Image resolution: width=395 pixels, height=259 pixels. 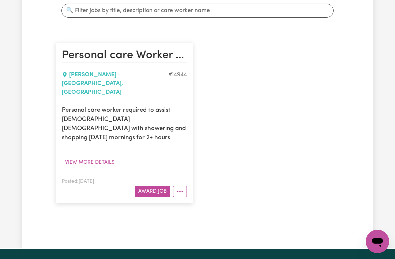 What do you see at coordinates (152, 191) in the screenshot?
I see `button: Award Job` at bounding box center [152, 191].